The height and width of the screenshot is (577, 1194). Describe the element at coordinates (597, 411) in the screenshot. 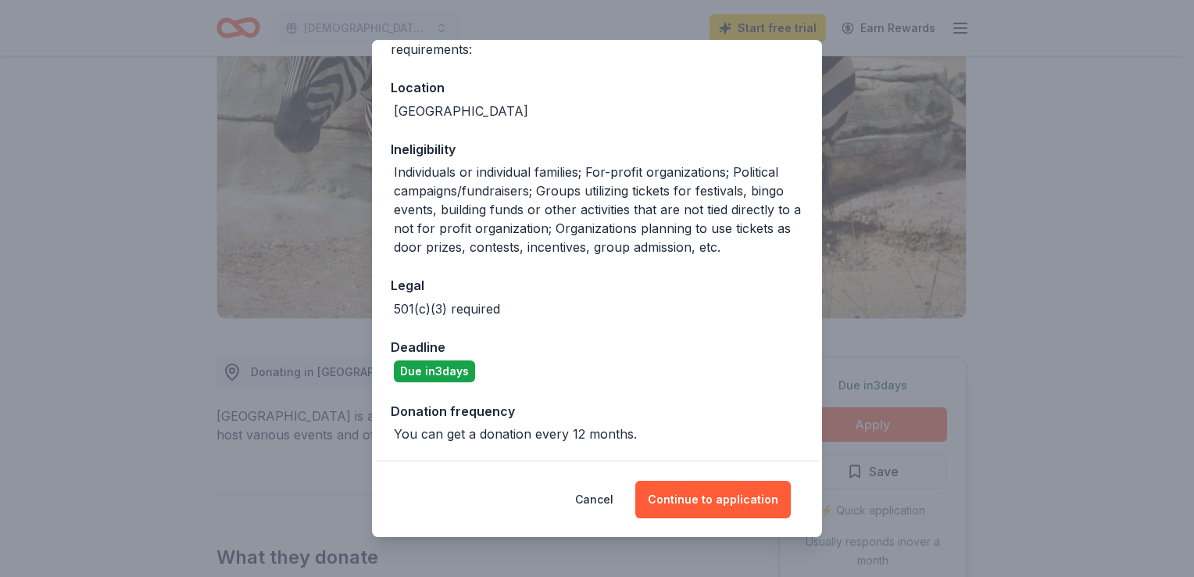

I see `div: Donation frequency` at that location.